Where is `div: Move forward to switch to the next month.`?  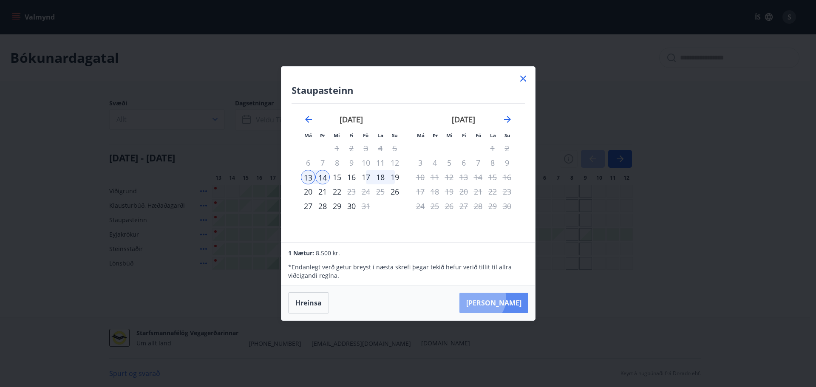
div: Move forward to switch to the next month. is located at coordinates (508, 119).